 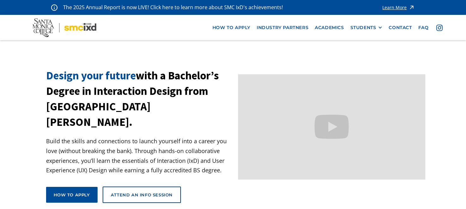 I want to click on a: contact, so click(x=400, y=27).